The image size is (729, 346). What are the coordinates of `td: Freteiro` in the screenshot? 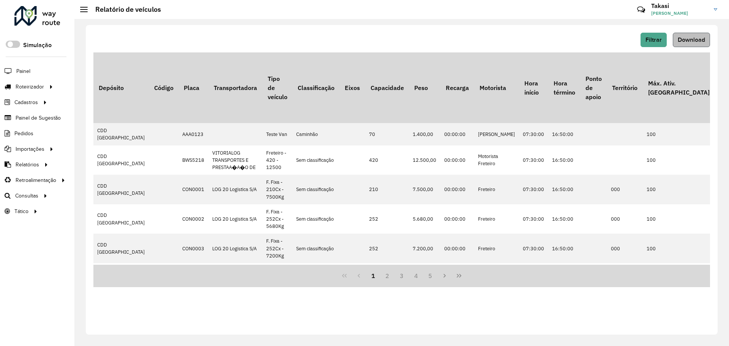 It's located at (496, 219).